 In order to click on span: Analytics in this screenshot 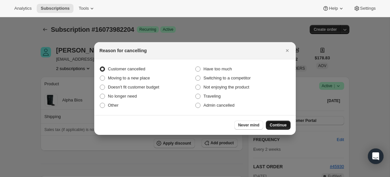, I will do `click(23, 8)`.